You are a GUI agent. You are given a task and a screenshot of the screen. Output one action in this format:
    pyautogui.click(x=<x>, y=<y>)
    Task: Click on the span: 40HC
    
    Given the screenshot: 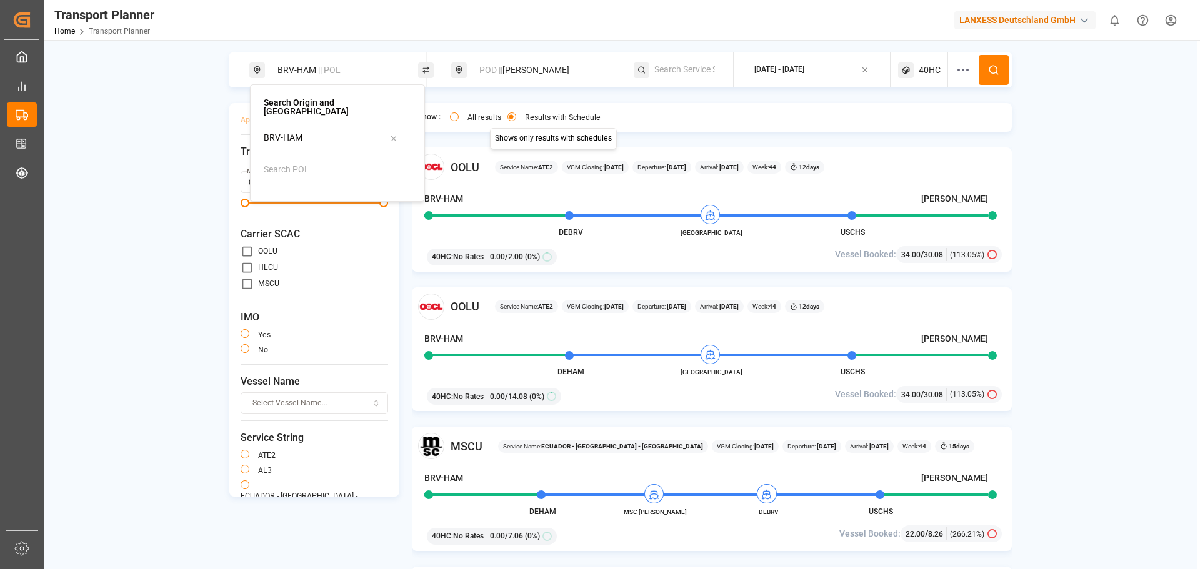 What is the action you would take?
    pyautogui.click(x=929, y=70)
    